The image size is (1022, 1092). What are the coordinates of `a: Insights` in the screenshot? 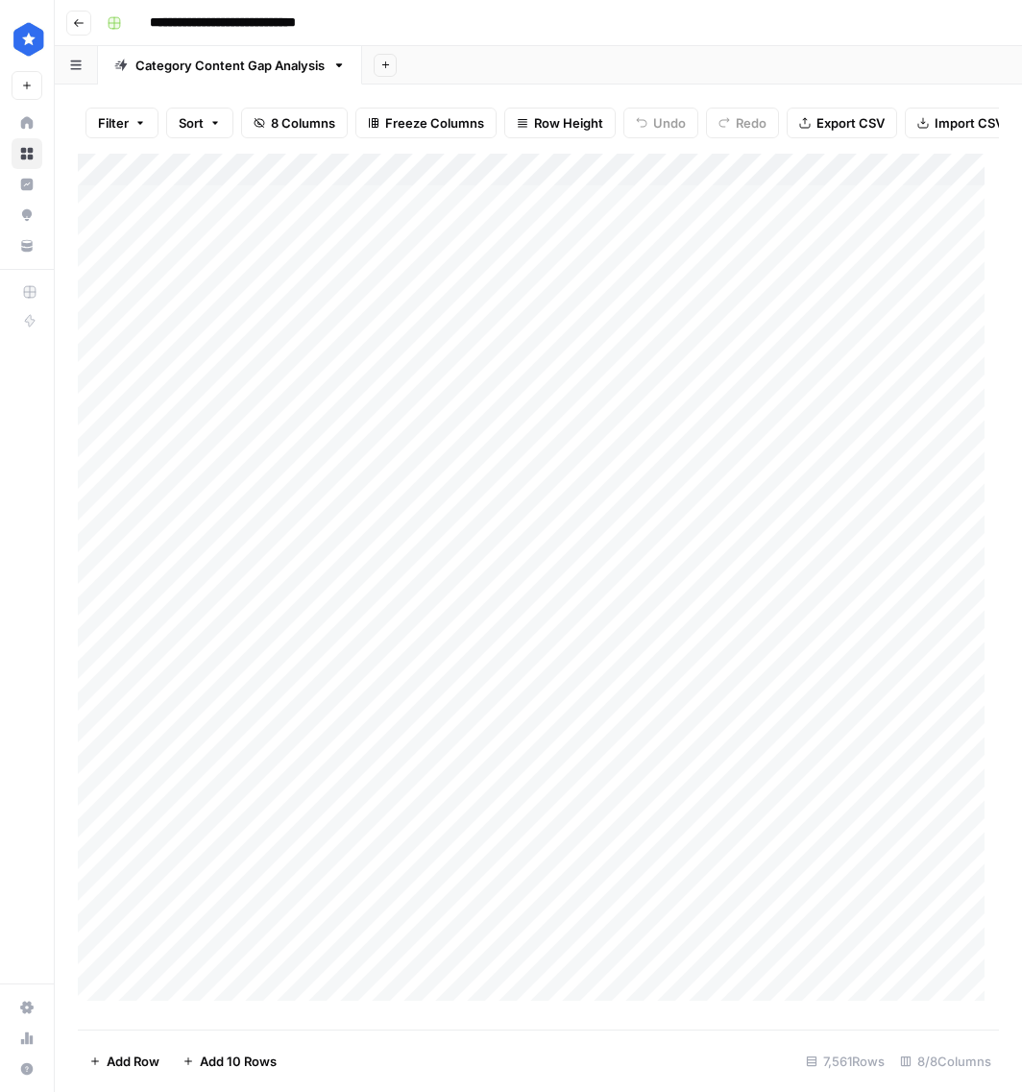 It's located at (27, 184).